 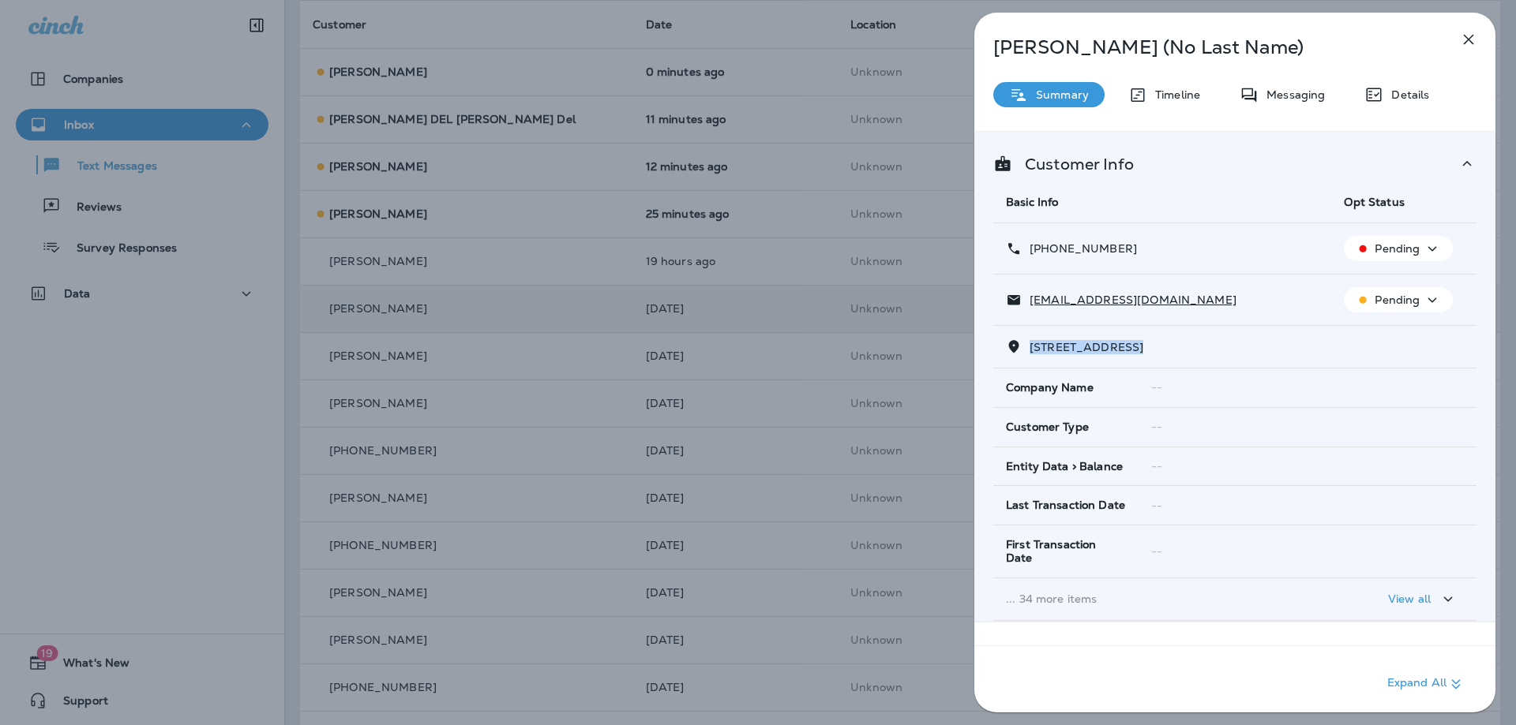 What do you see at coordinates (1423, 599) in the screenshot?
I see `button: View all` at bounding box center [1423, 599].